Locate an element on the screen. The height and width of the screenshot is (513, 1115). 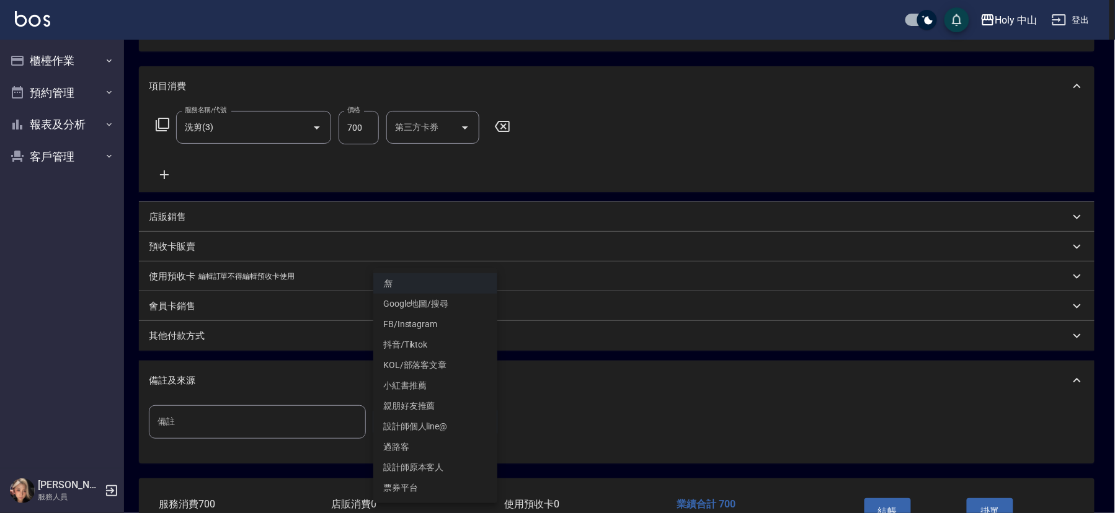
li: 設計師原本客人 is located at coordinates (435, 468).